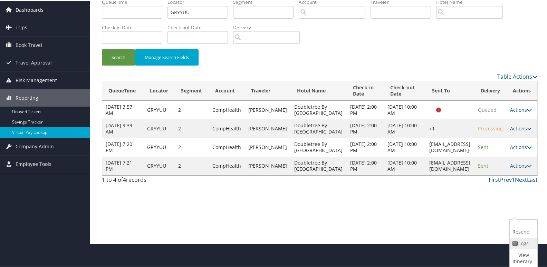 The image size is (547, 267). I want to click on span: 4, so click(124, 179).